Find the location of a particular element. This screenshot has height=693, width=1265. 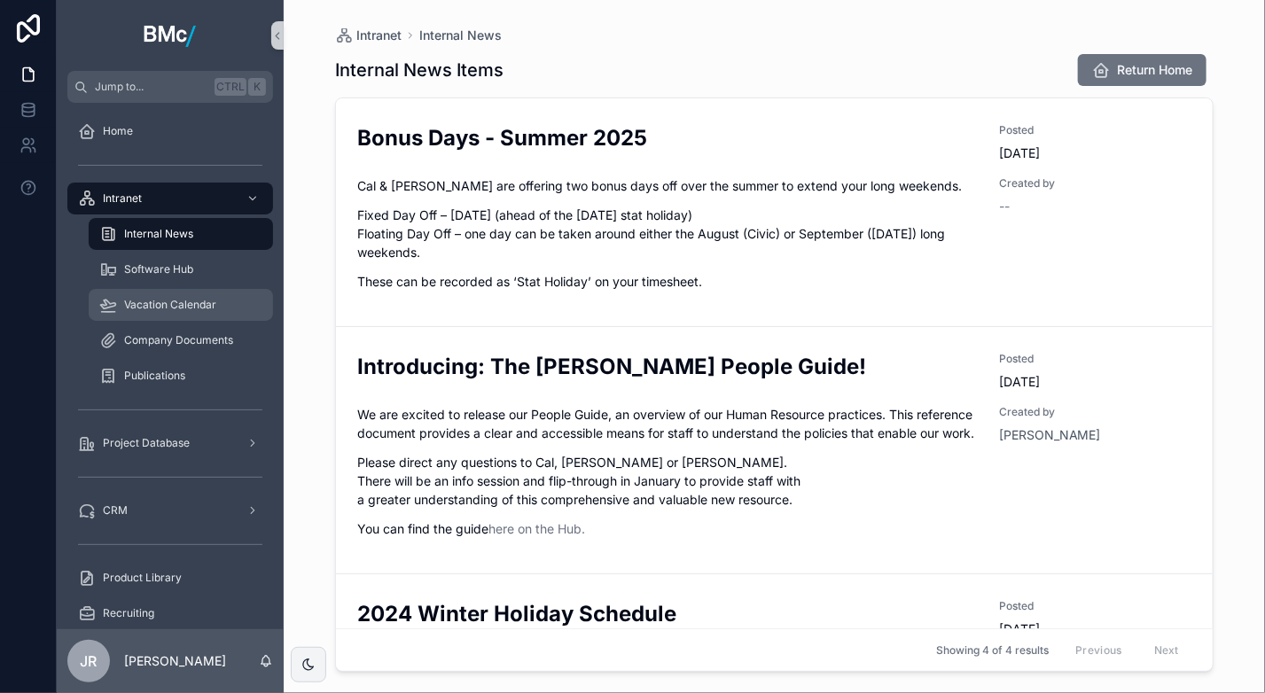

a: Recruiting is located at coordinates (170, 613).